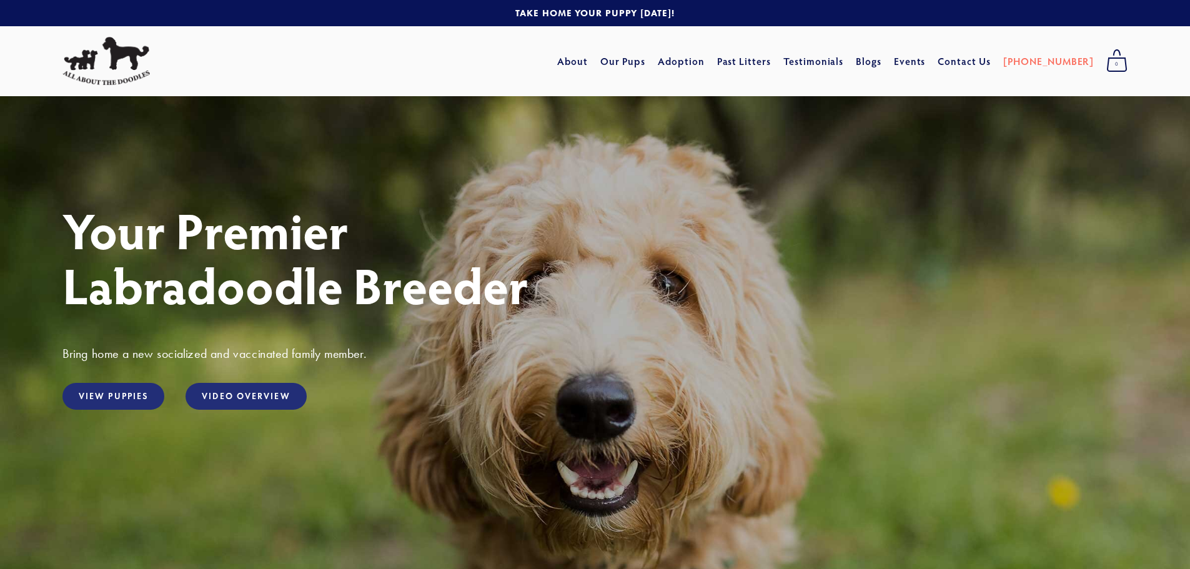  Describe the element at coordinates (813, 61) in the screenshot. I see `a: Testimonials` at that location.